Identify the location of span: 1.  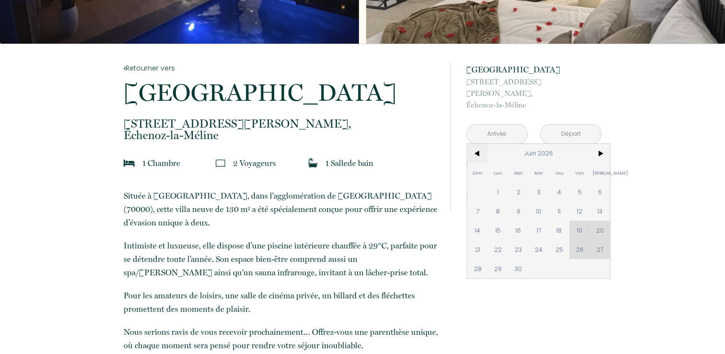
(498, 192).